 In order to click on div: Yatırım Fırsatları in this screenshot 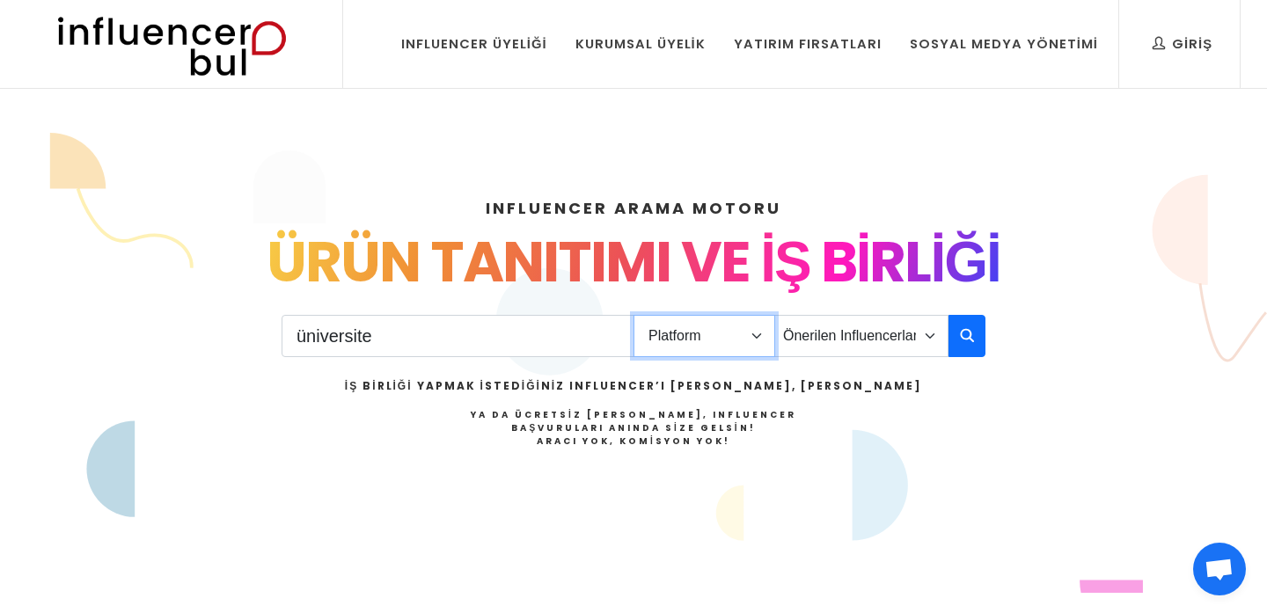, I will do `click(808, 44)`.